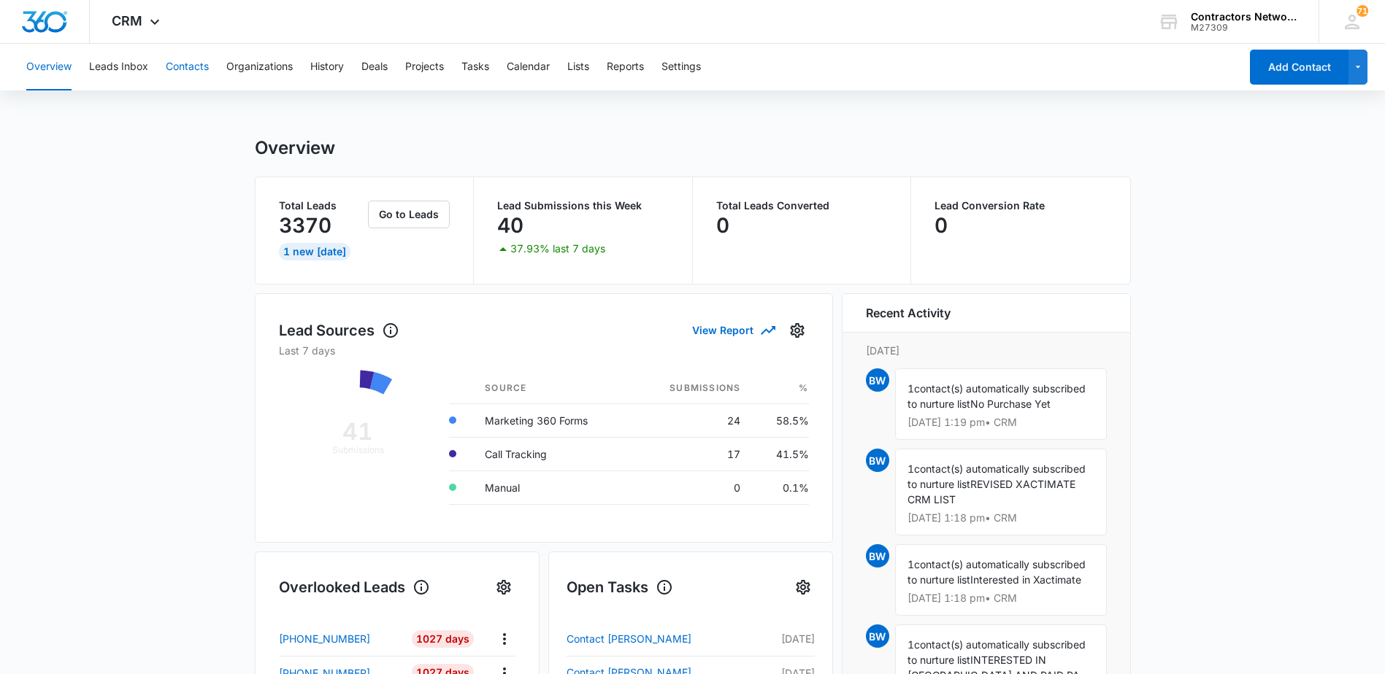  Describe the element at coordinates (553, 420) in the screenshot. I see `td: Marketing 360 Forms` at that location.